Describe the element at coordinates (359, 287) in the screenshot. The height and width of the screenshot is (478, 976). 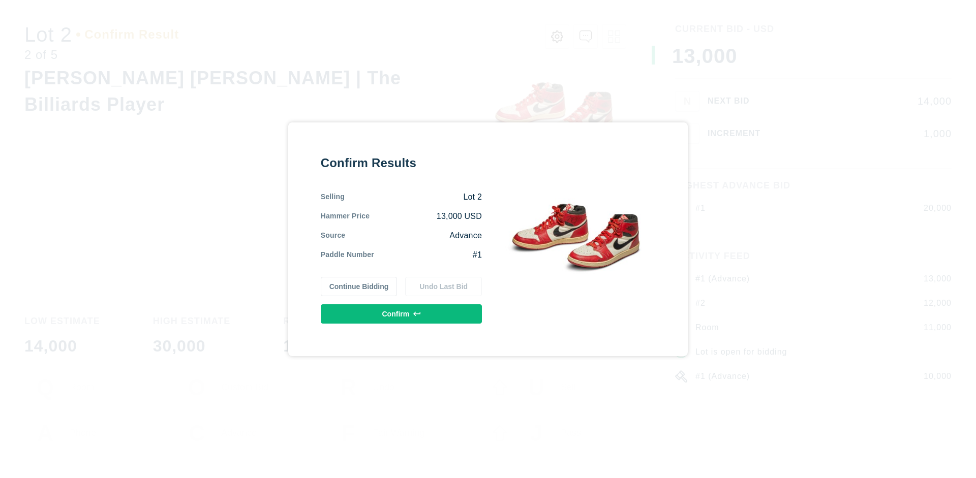
I see `button: Continue Bidding` at that location.